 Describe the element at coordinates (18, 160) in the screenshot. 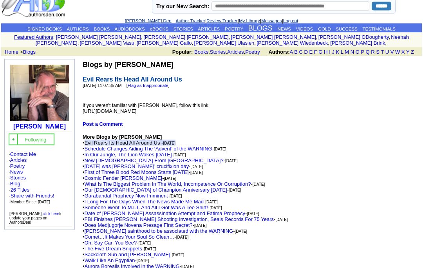

I see `a: Articles` at that location.